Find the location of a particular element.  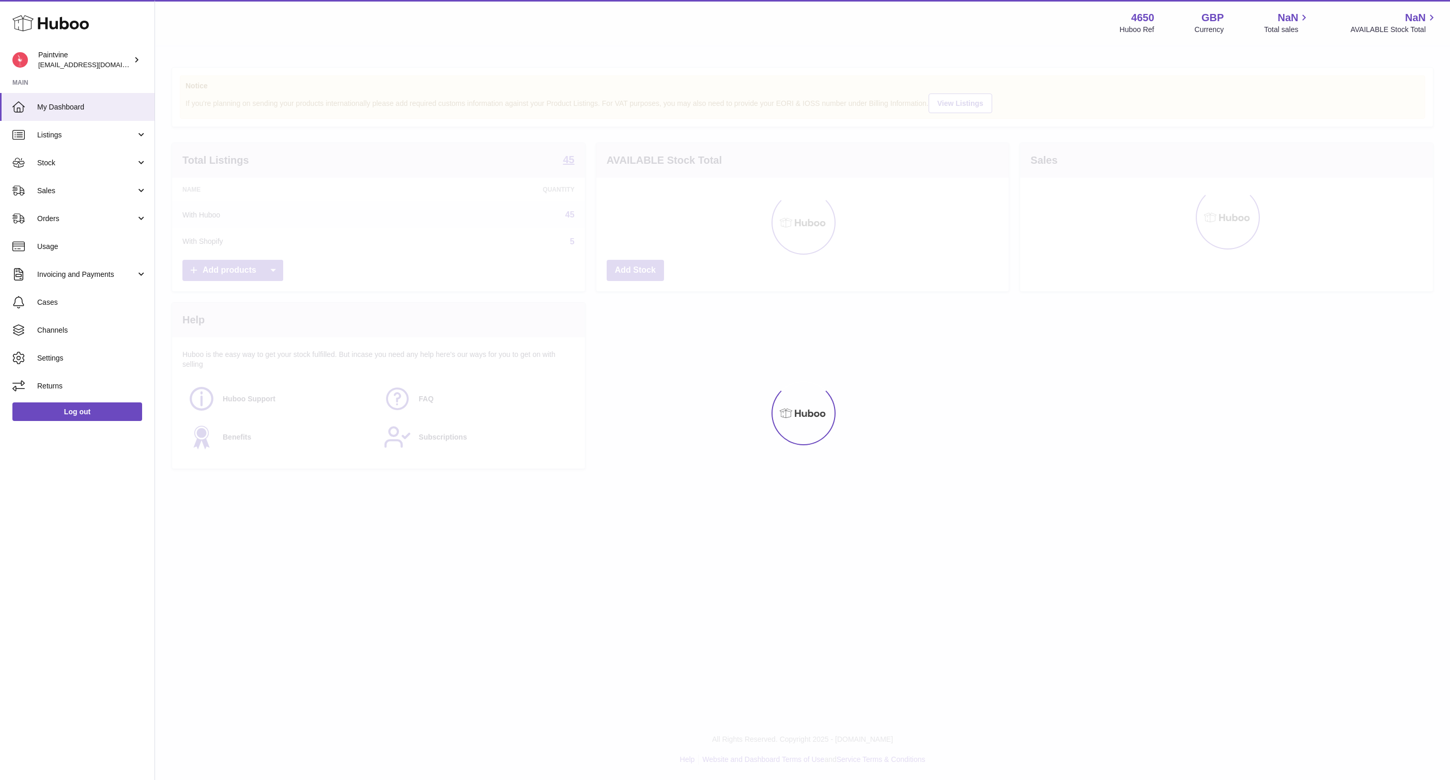

strong: GBP is located at coordinates (1213, 18).